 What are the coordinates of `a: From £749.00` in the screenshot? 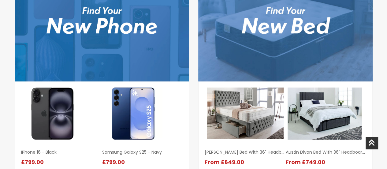 It's located at (306, 162).